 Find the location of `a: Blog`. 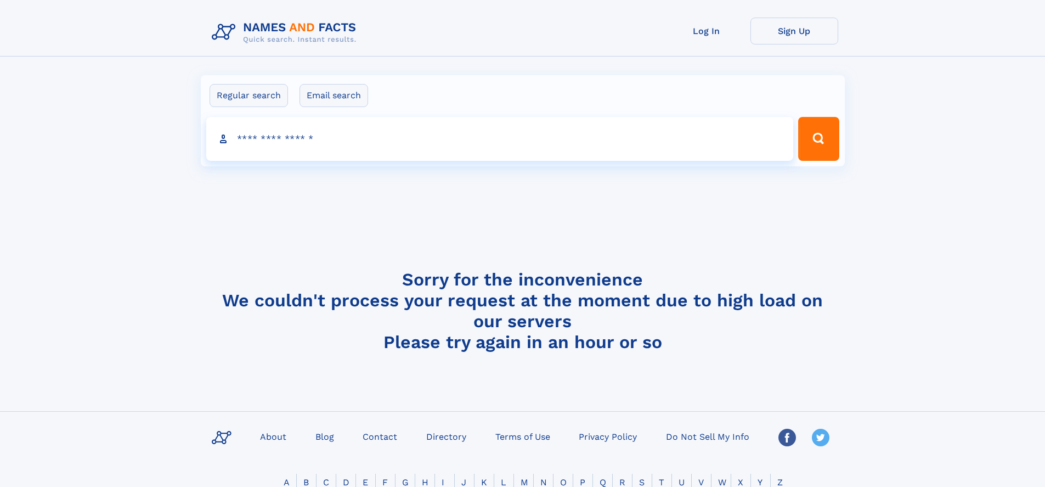

a: Blog is located at coordinates (325, 436).